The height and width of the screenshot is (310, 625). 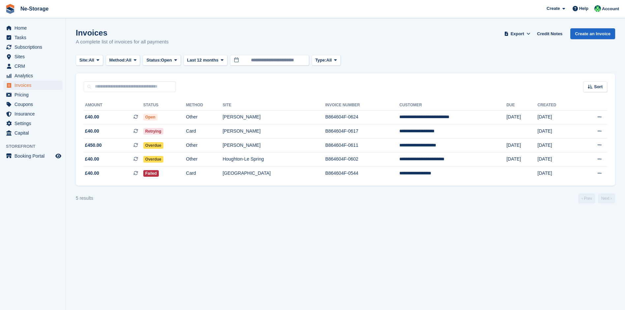 What do you see at coordinates (362, 159) in the screenshot?
I see `td: B864604F-0602` at bounding box center [362, 159].